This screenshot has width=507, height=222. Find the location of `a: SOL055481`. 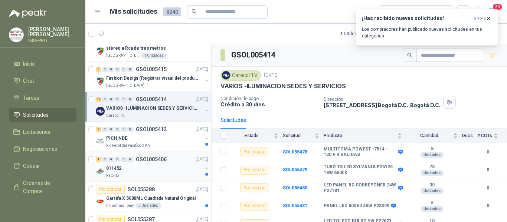

a: SOL055481 is located at coordinates (295, 206).